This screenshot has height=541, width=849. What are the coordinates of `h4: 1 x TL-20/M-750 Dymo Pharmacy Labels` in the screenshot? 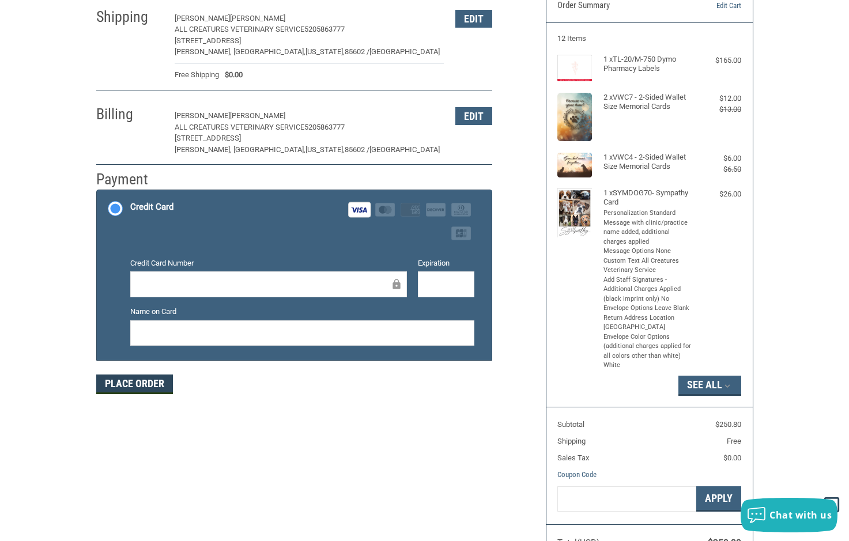 It's located at (648, 64).